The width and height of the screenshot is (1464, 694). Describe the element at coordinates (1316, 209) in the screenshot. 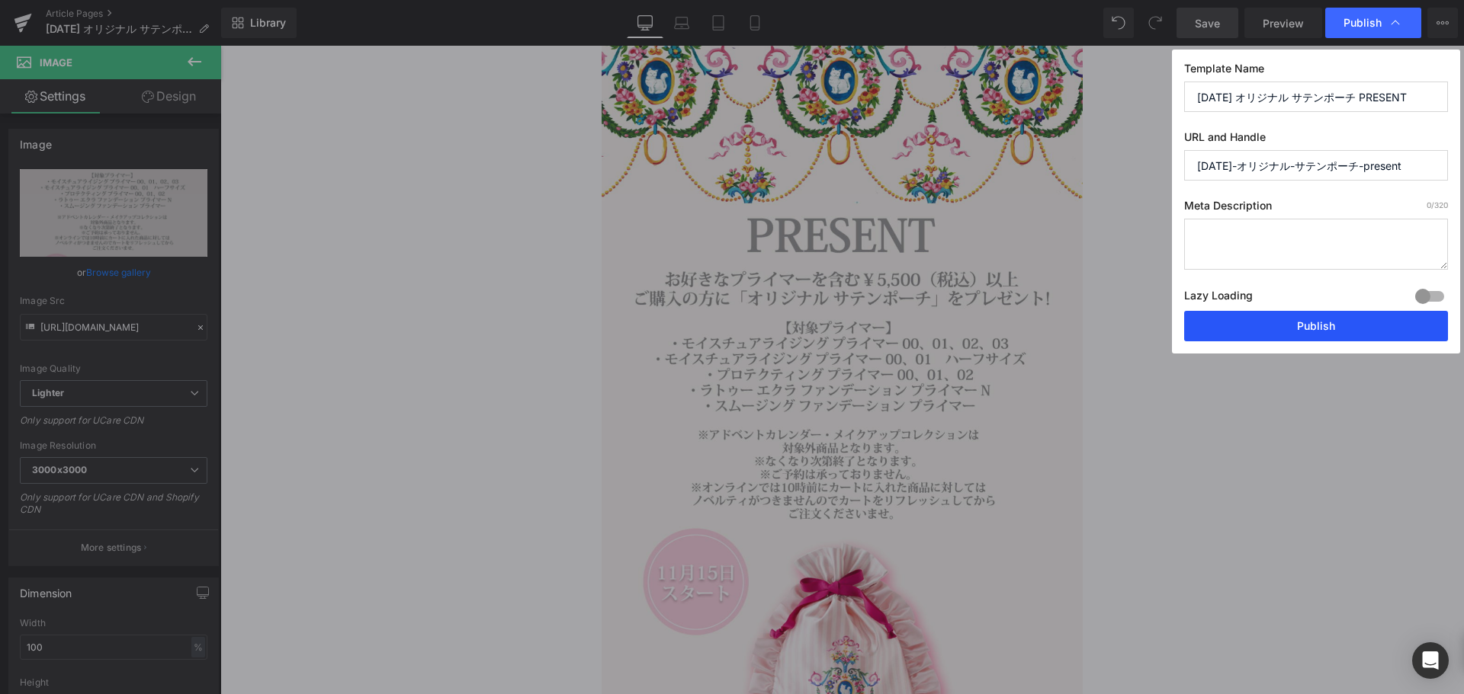

I see `label: Meta Description` at that location.